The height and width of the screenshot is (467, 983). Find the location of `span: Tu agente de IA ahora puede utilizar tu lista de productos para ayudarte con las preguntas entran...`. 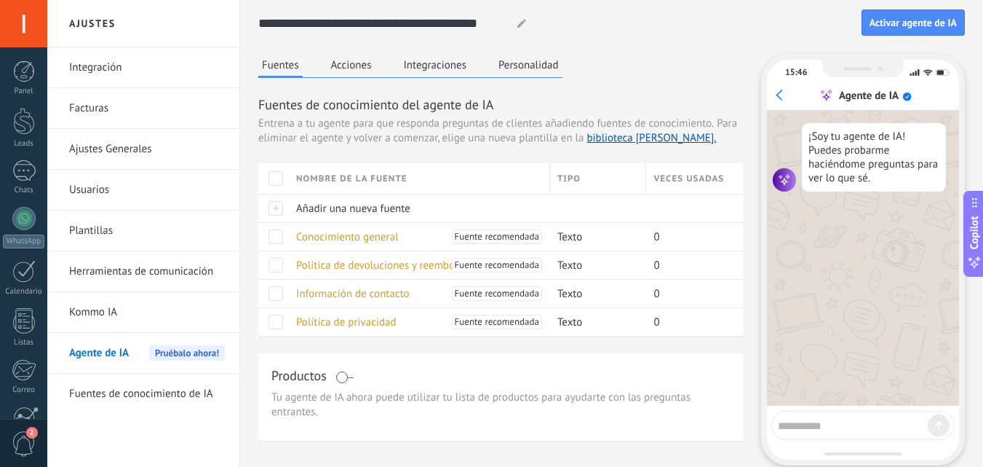

span: Tu agente de IA ahora puede utilizar tu lista de productos para ayudarte con las preguntas entran... is located at coordinates (501, 405).